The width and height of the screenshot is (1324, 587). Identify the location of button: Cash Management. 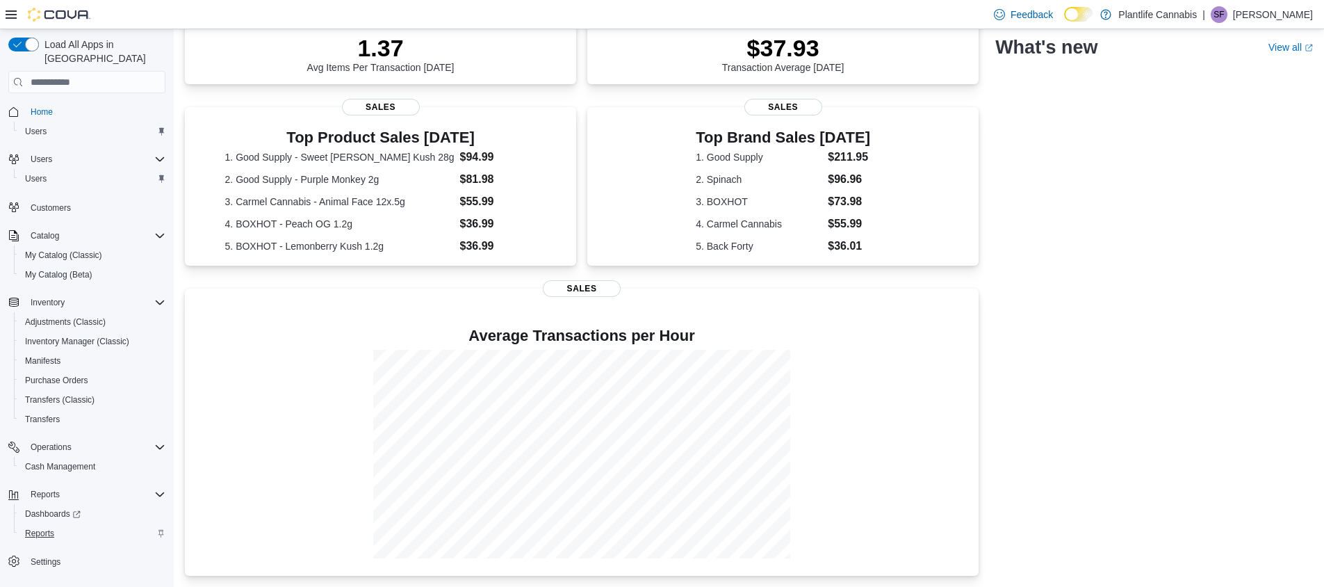
(92, 466).